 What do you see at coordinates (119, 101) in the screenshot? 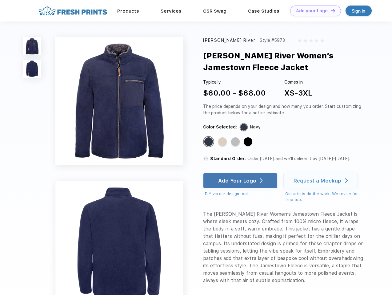
I see `img: func=resize&h=640` at bounding box center [119, 101].